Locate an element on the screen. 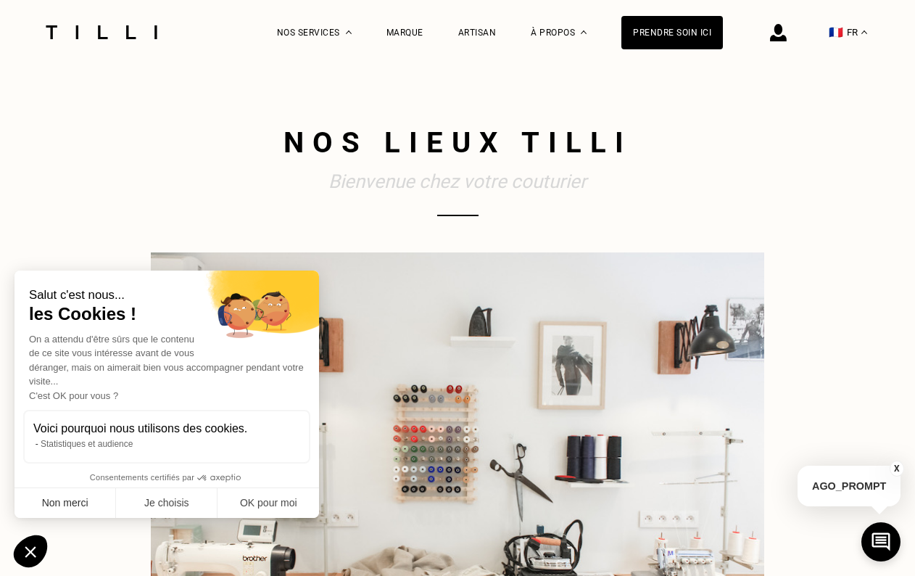 The image size is (915, 576). img: menu déroulant is located at coordinates (864, 32).